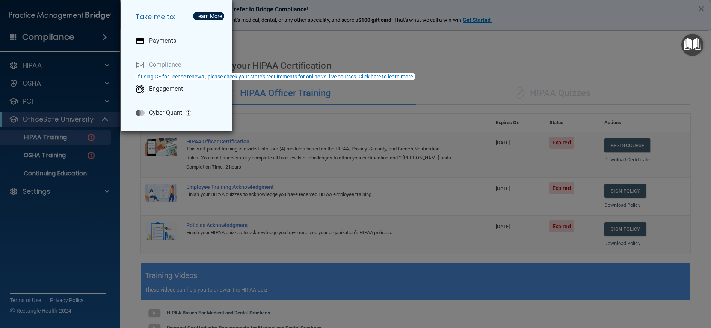 The height and width of the screenshot is (328, 711). I want to click on a: Compliance, so click(178, 65).